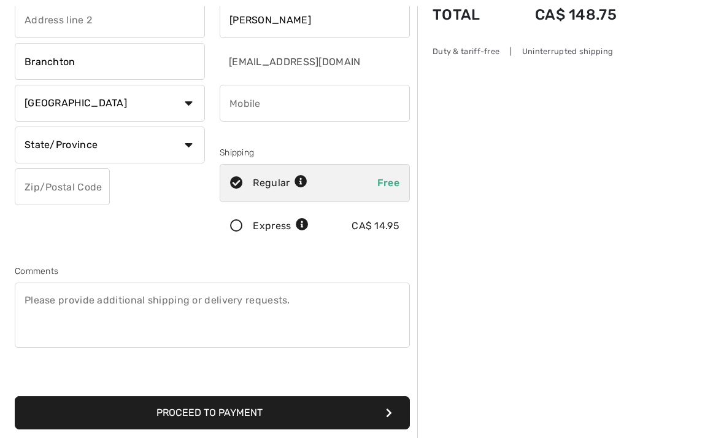  What do you see at coordinates (280, 183) in the screenshot?
I see `div: Regular` at bounding box center [280, 183].